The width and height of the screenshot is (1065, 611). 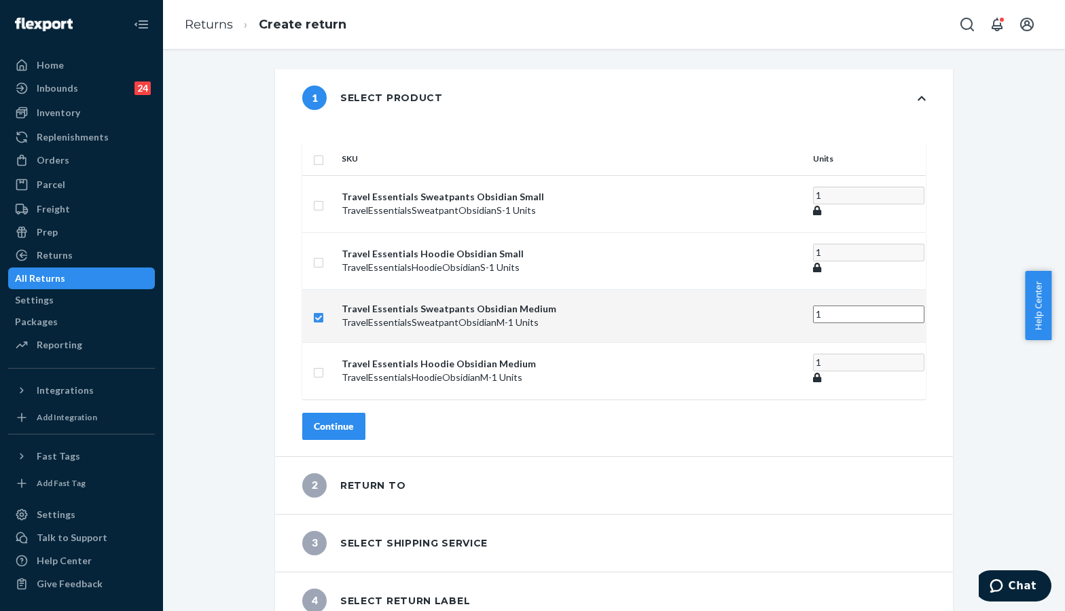 I want to click on a: Inbounds24, so click(x=82, y=88).